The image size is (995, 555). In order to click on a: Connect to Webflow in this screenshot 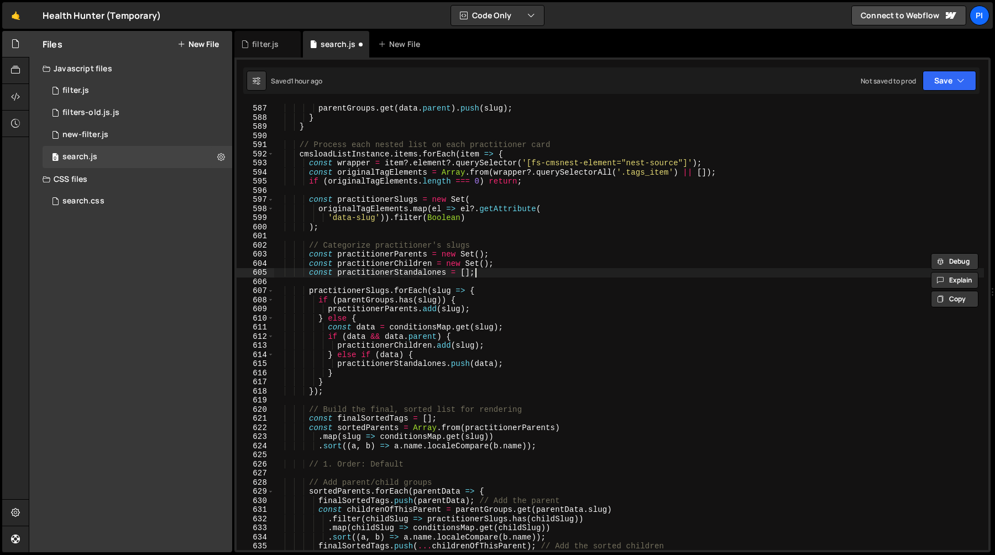, I will do `click(909, 15)`.